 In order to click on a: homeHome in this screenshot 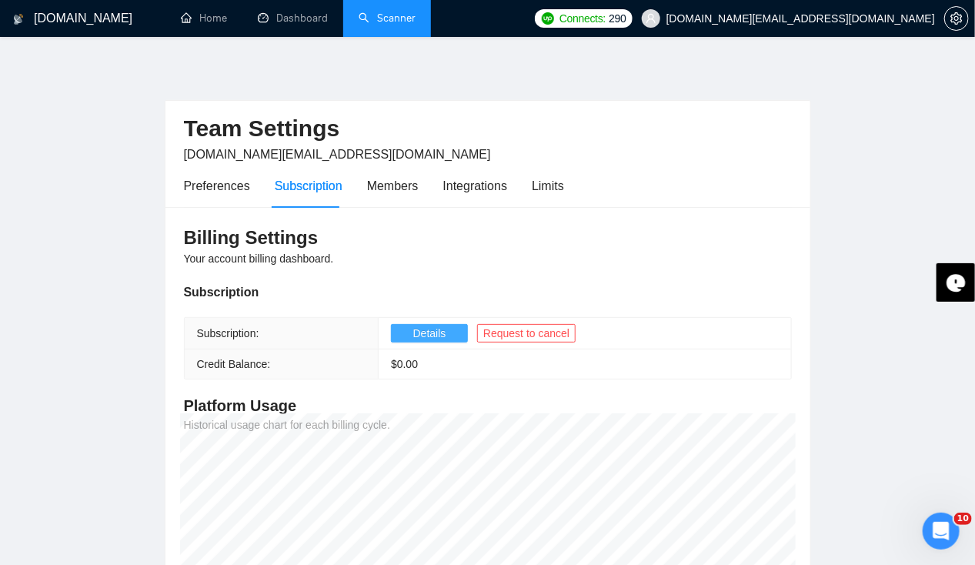, I will do `click(204, 18)`.